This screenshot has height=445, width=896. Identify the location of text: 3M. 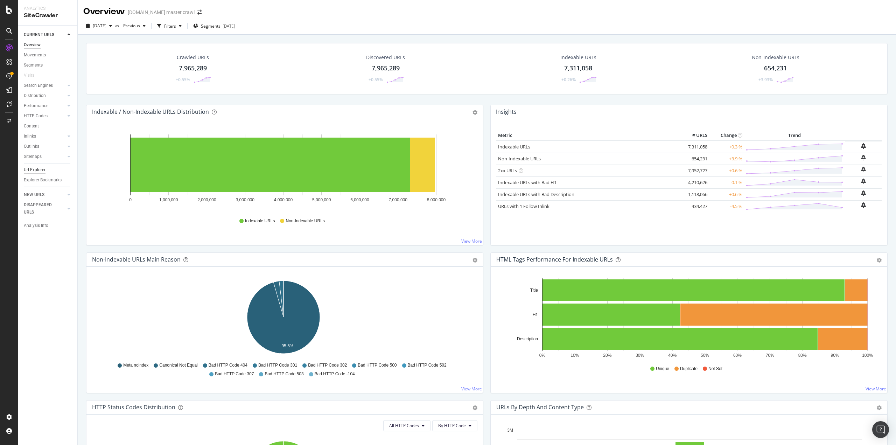
(510, 430).